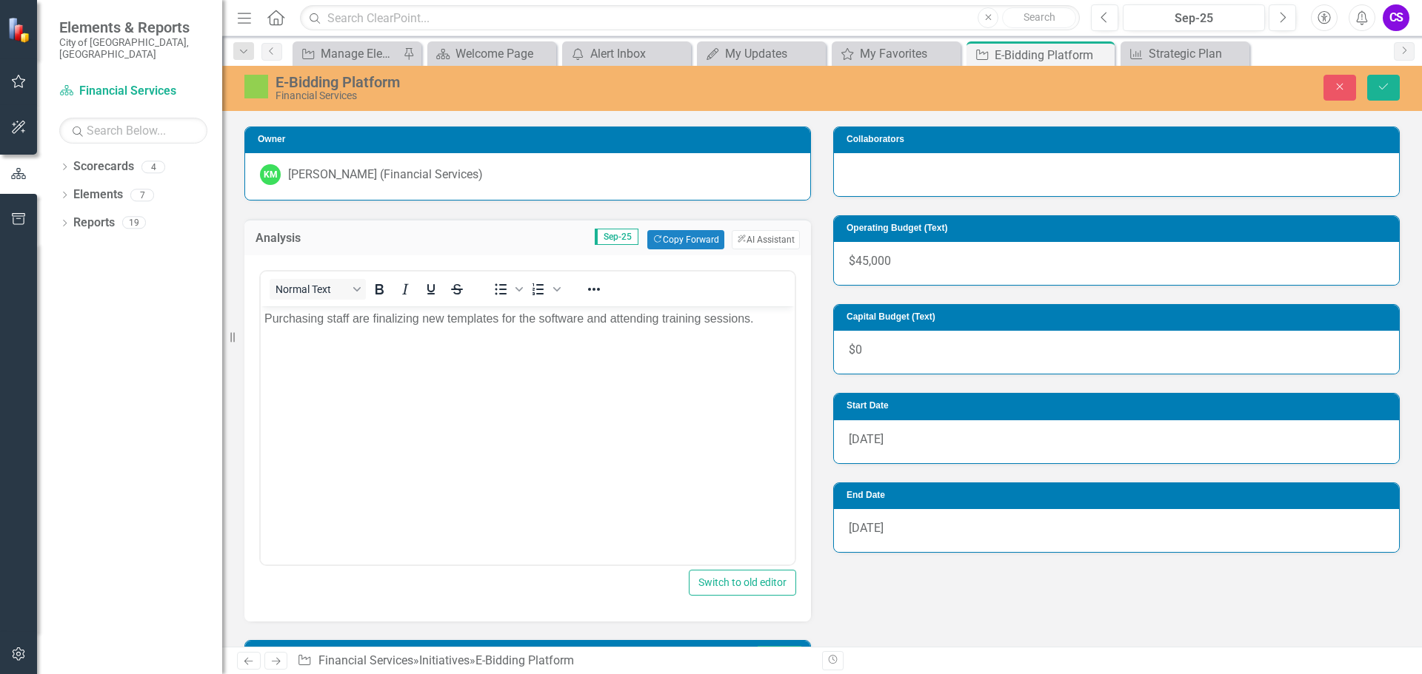 This screenshot has width=1422, height=674. I want to click on h3: Operating Budget (Text), so click(1119, 228).